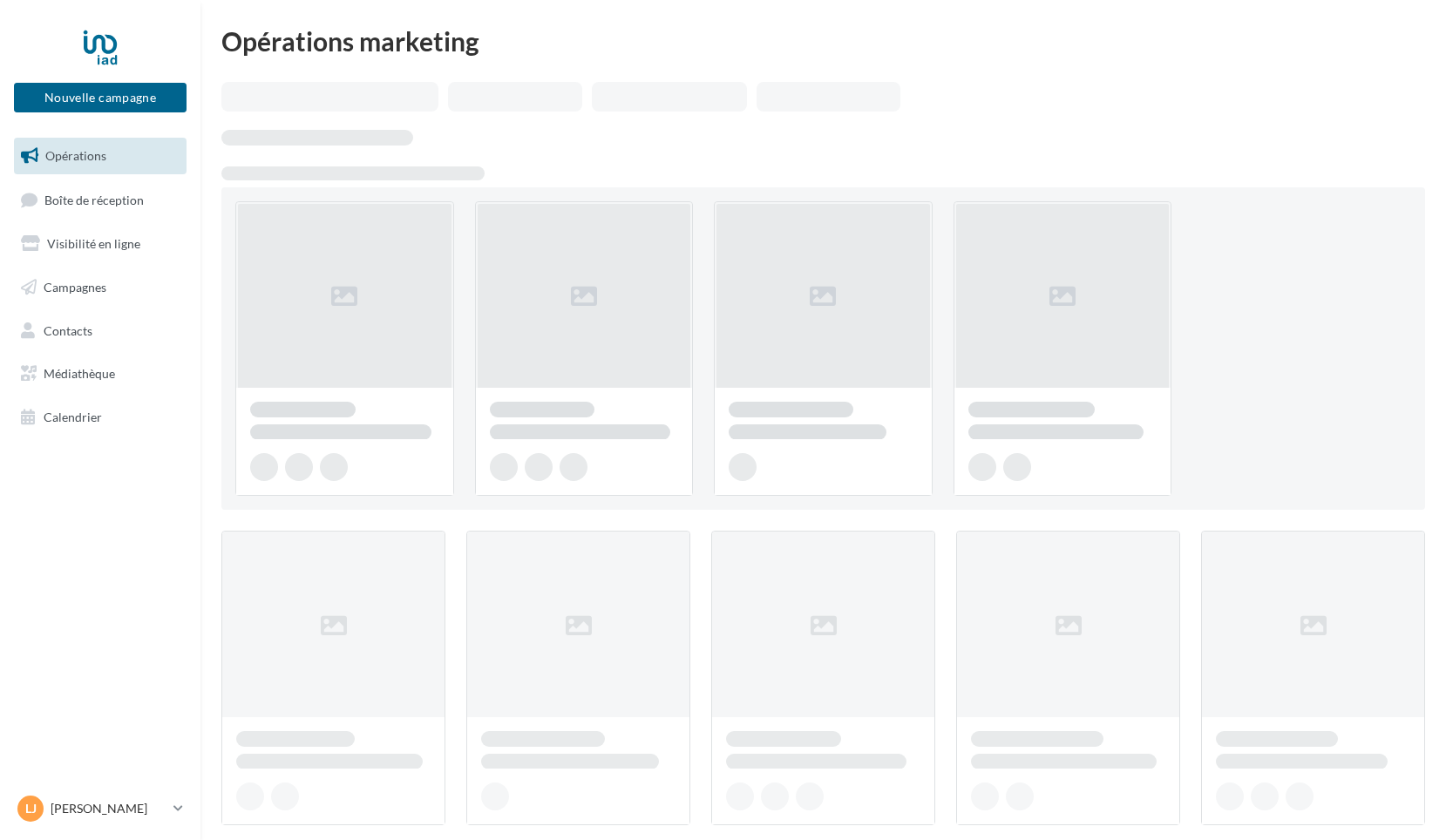 Image resolution: width=1446 pixels, height=840 pixels. What do you see at coordinates (79, 373) in the screenshot?
I see `span: Médiathèque` at bounding box center [79, 373].